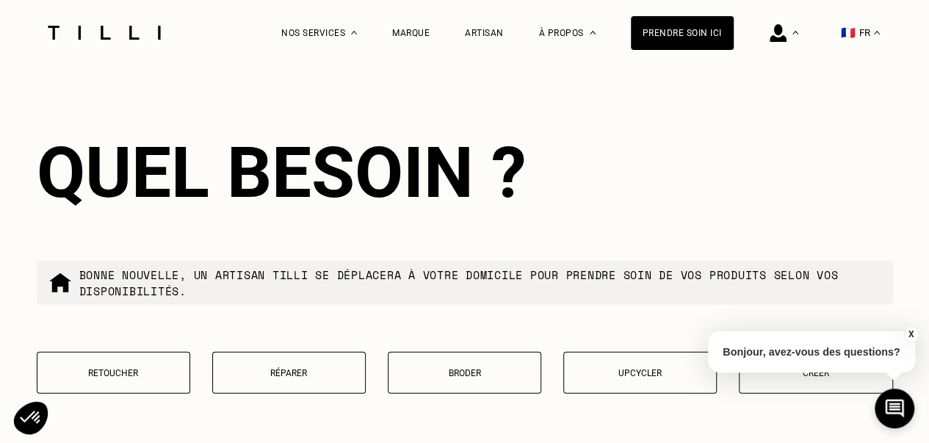 The image size is (929, 443). I want to click on img: icône connexion, so click(778, 33).